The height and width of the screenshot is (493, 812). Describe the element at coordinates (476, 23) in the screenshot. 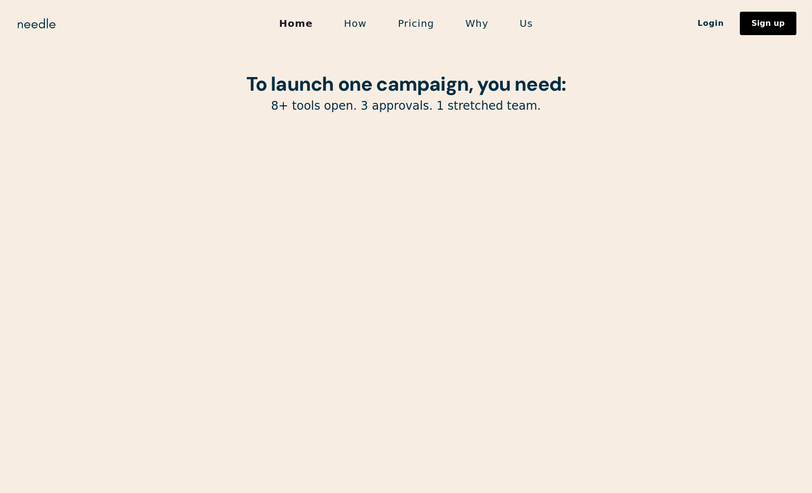

I see `a: Why` at that location.